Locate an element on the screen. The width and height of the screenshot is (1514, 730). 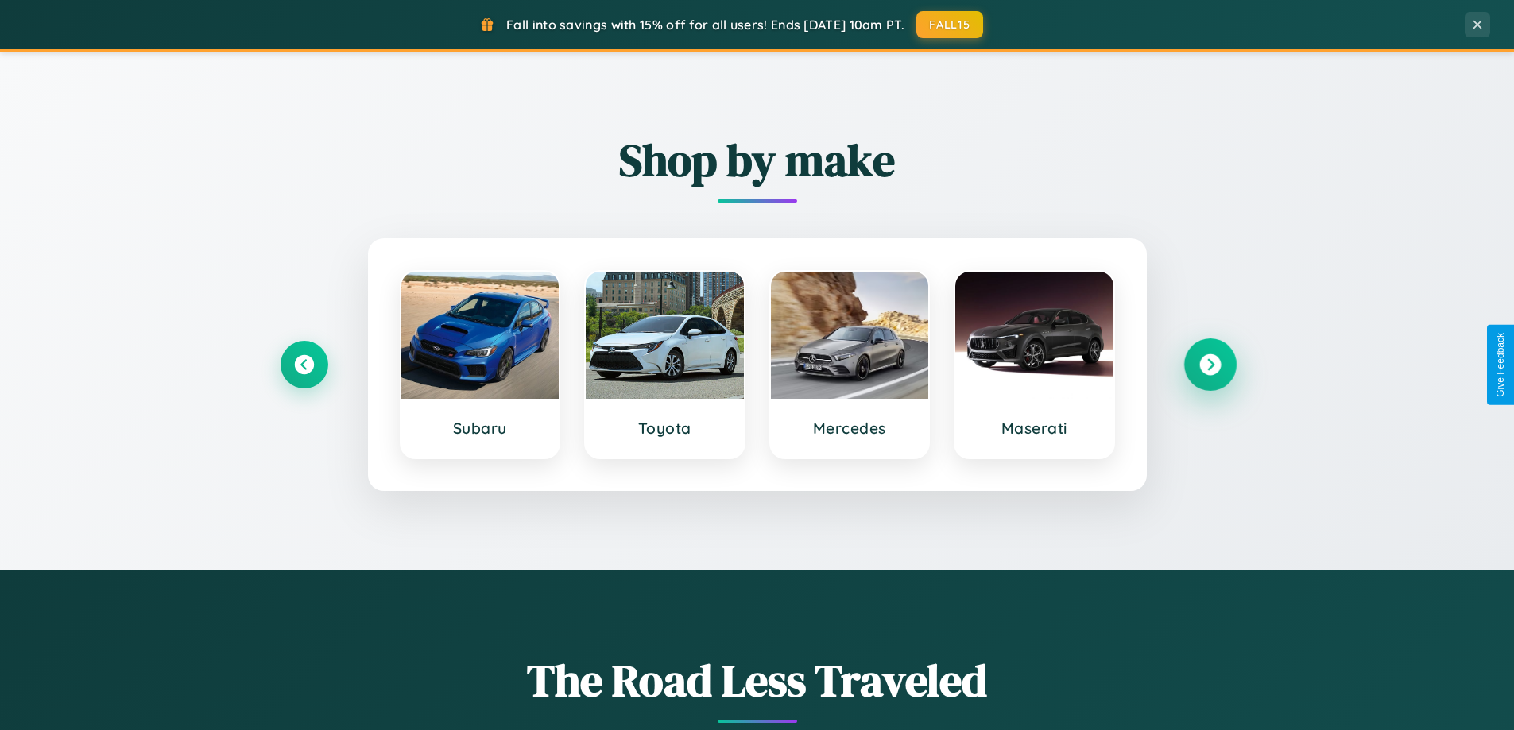
h2: Shop by make is located at coordinates (757, 160).